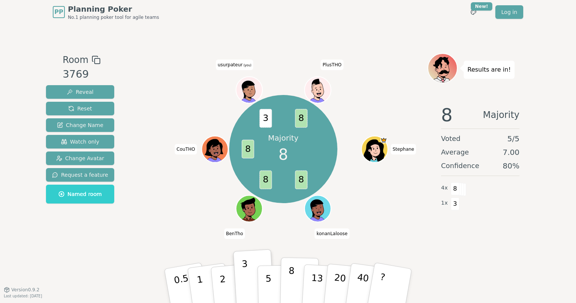 The height and width of the screenshot is (303, 576). I want to click on button: New!, so click(473, 12).